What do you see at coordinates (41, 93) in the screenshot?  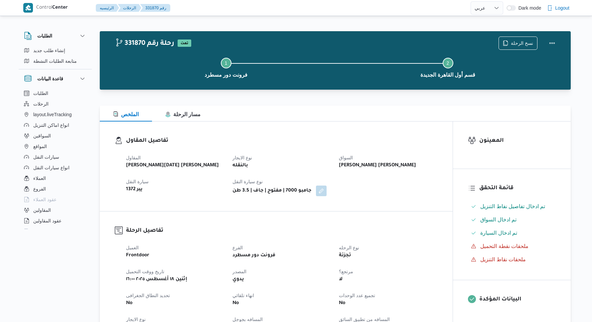 I see `span: الطلبات` at bounding box center [41, 93].